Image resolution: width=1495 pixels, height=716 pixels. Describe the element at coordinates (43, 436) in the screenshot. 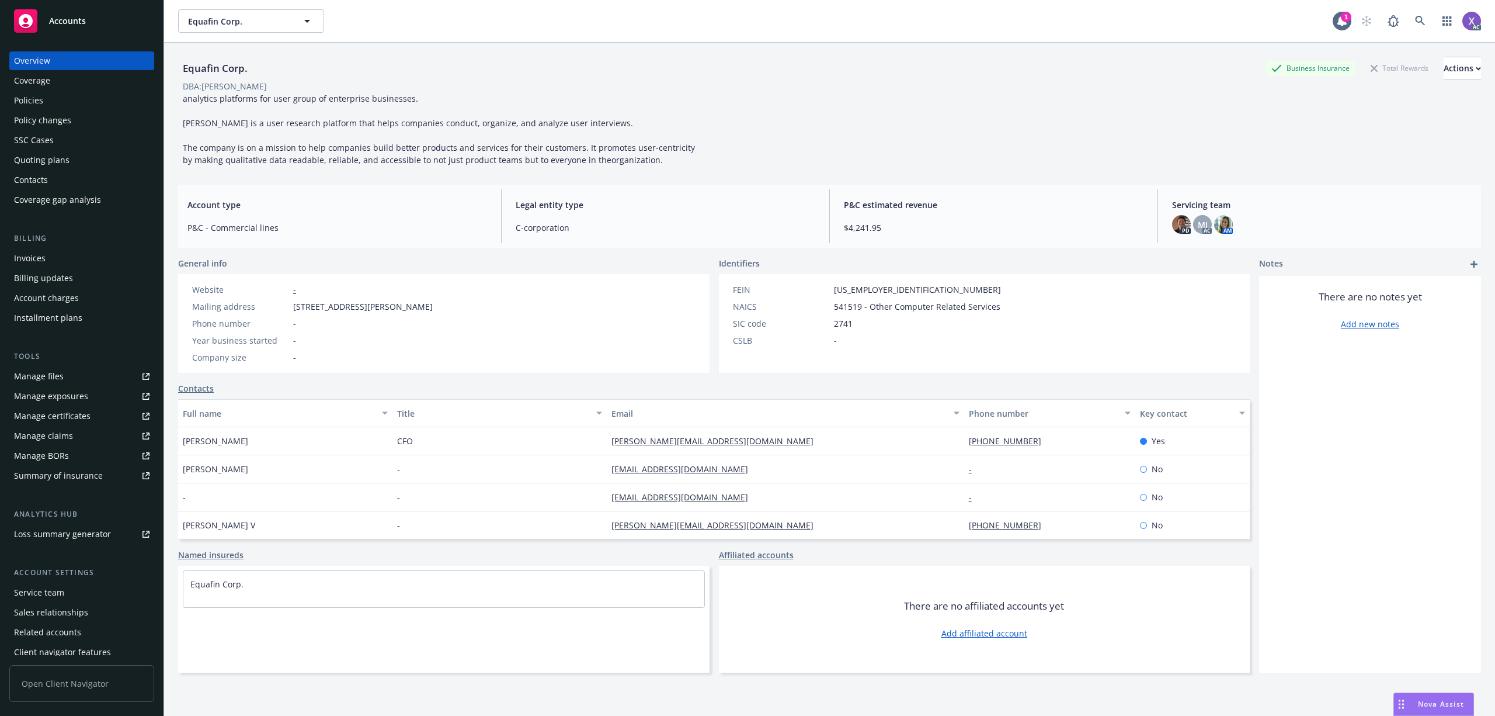

I see `div: Manage claims` at that location.